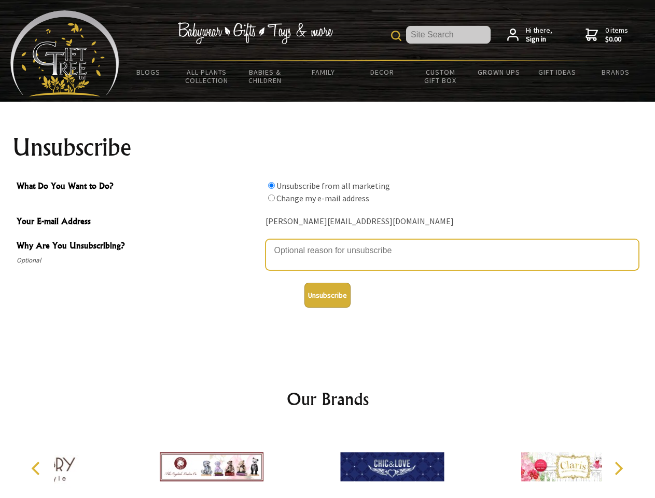 The height and width of the screenshot is (498, 655). I want to click on a: Decor, so click(382, 72).